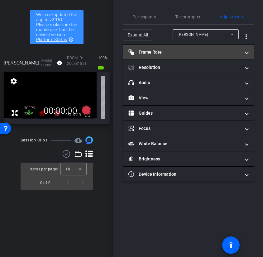 The height and width of the screenshot is (257, 263). Describe the element at coordinates (188, 159) in the screenshot. I see `mat-expansion-panel-header: Brightness` at that location.